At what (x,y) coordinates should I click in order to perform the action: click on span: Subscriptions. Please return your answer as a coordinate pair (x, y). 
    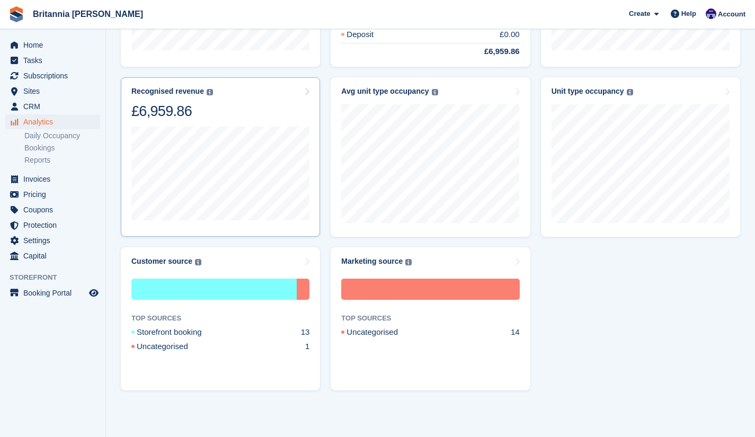
    Looking at the image, I should click on (55, 76).